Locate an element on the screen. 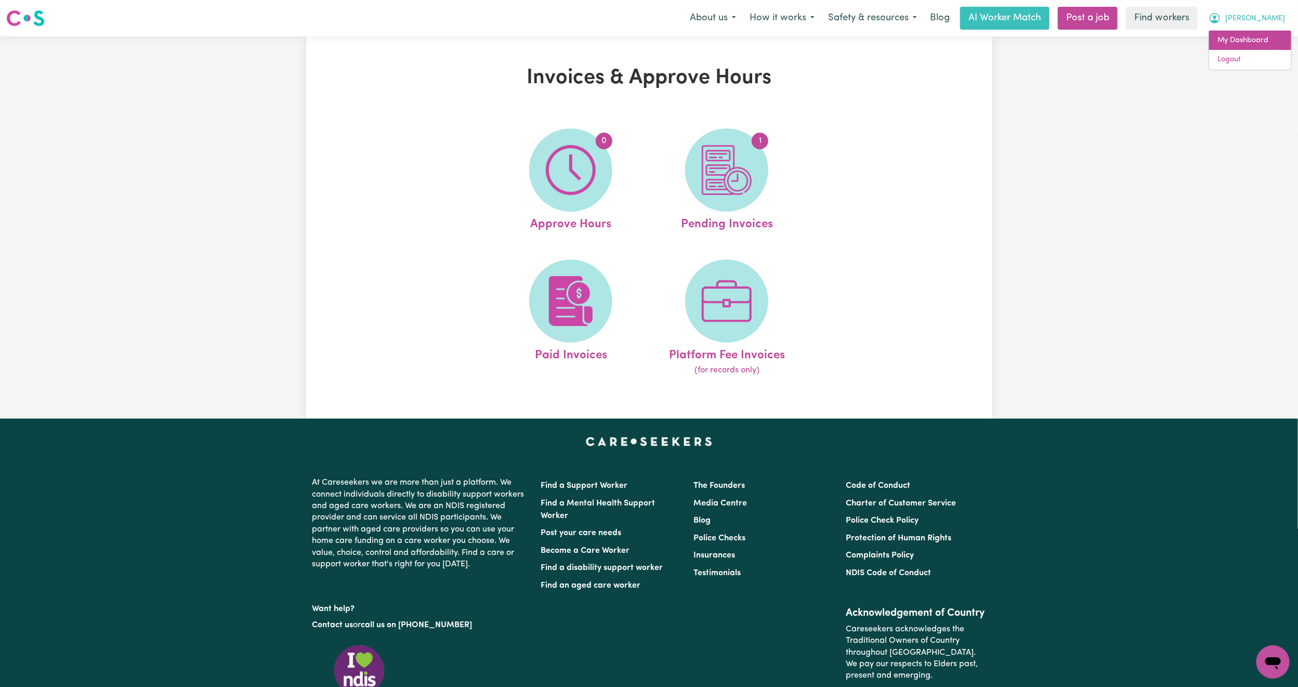 The height and width of the screenshot is (687, 1298). a: Media Centre is located at coordinates (720, 503).